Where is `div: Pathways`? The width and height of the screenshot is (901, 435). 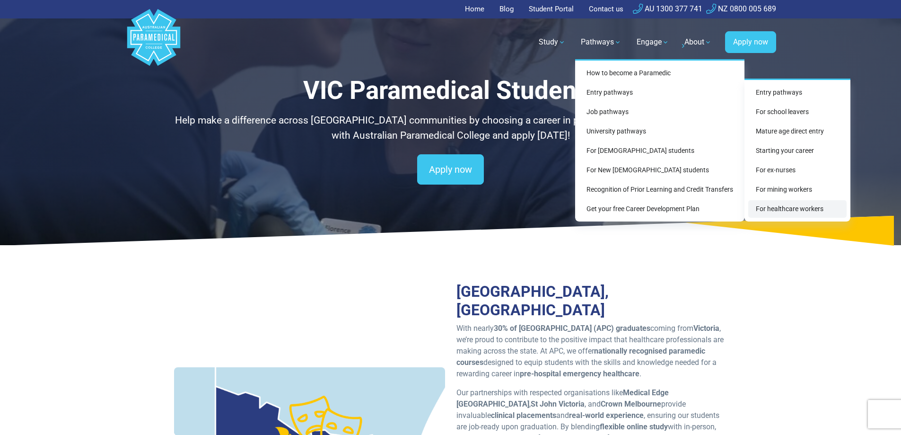
div: Pathways is located at coordinates (660, 140).